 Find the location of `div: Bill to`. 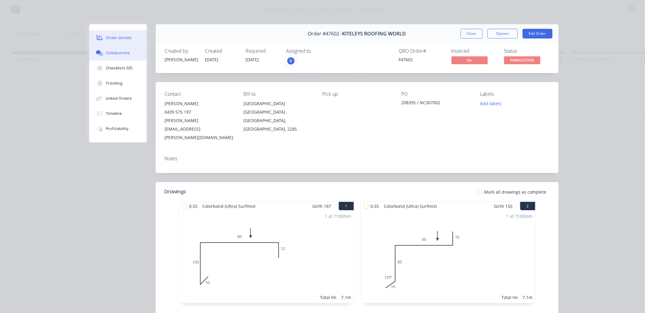

div: Bill to is located at coordinates (278, 94).